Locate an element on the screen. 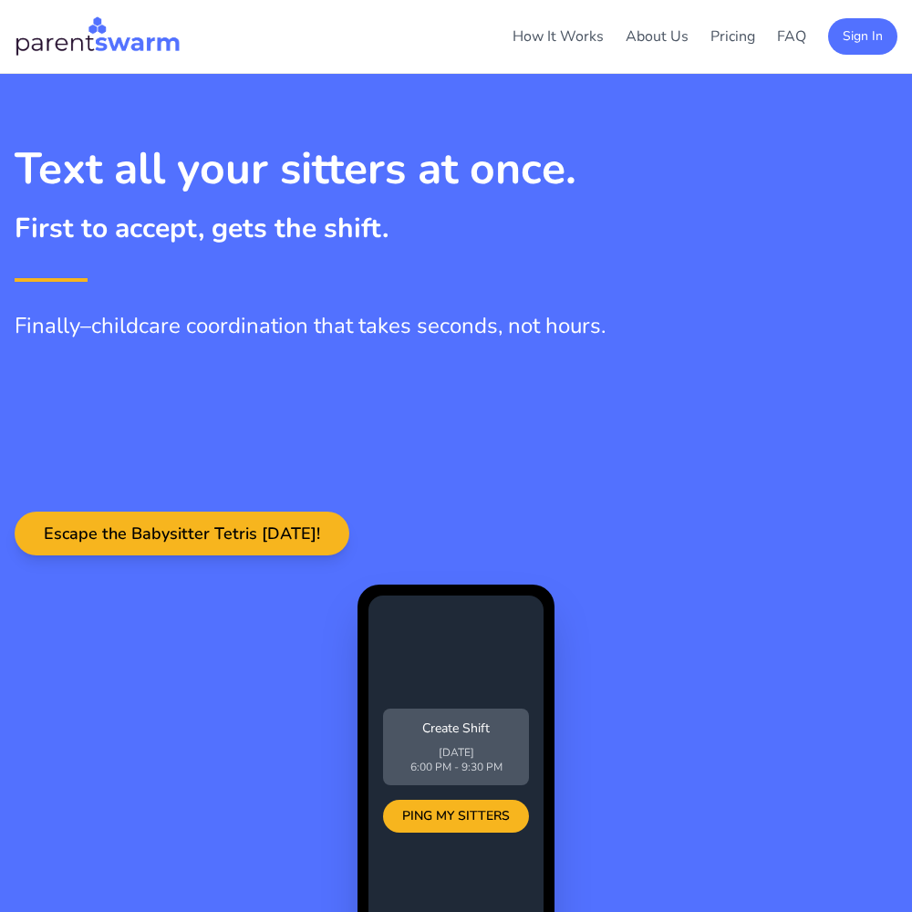 This screenshot has width=912, height=912. div: PING MY SITTERS is located at coordinates (456, 816).